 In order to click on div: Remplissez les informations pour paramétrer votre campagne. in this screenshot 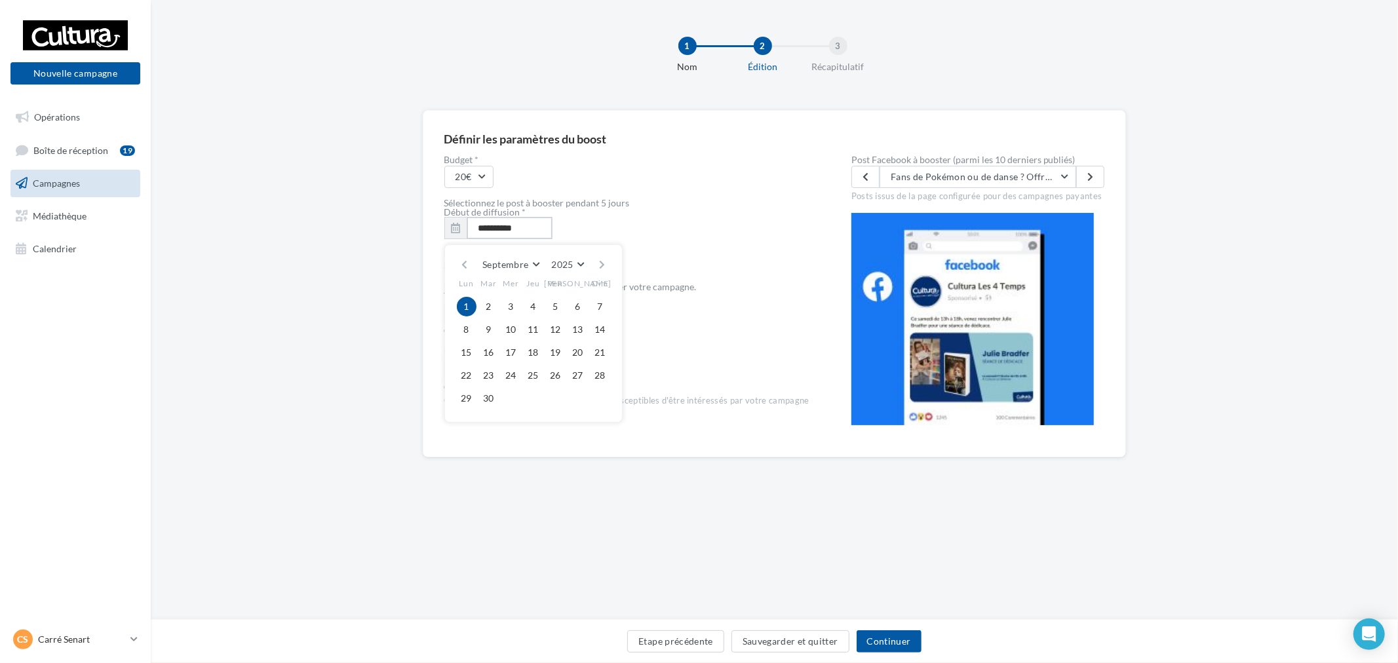, I will do `click(627, 287)`.